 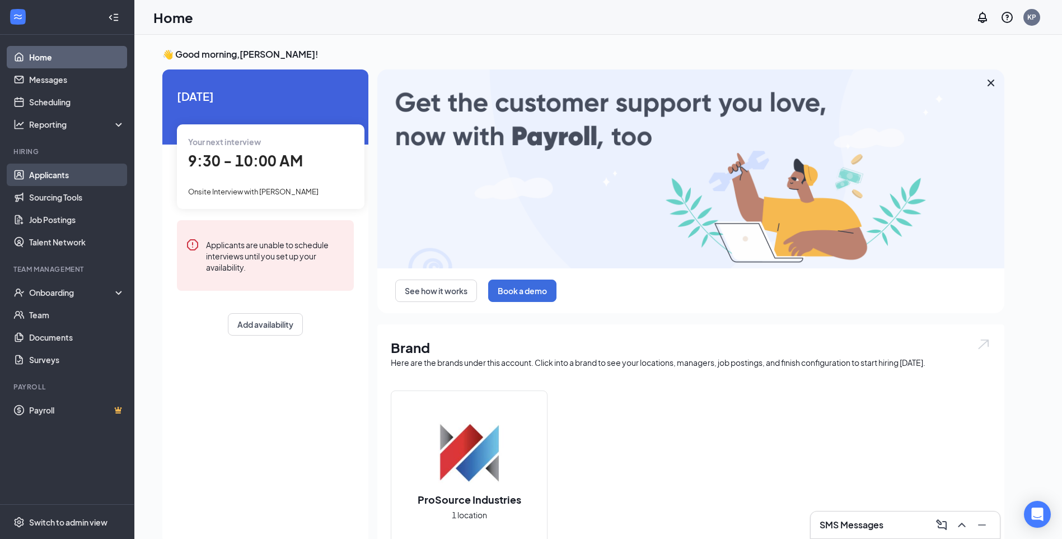 What do you see at coordinates (77, 175) in the screenshot?
I see `a: Applicants` at bounding box center [77, 175].